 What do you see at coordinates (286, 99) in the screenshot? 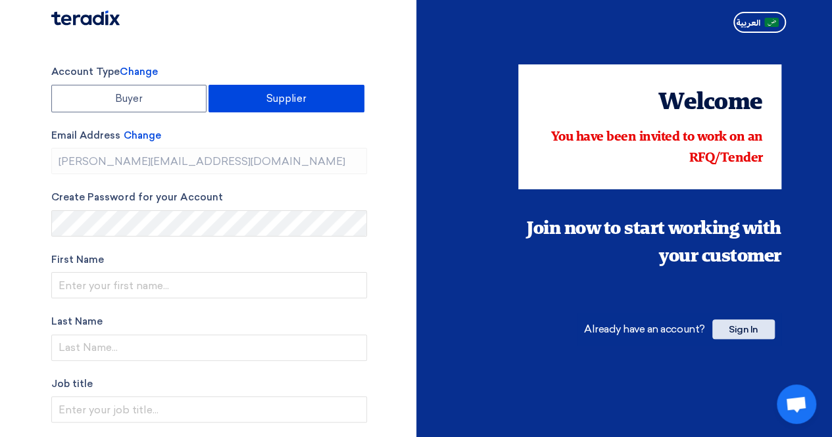
I see `label: Supplier` at bounding box center [286, 99].